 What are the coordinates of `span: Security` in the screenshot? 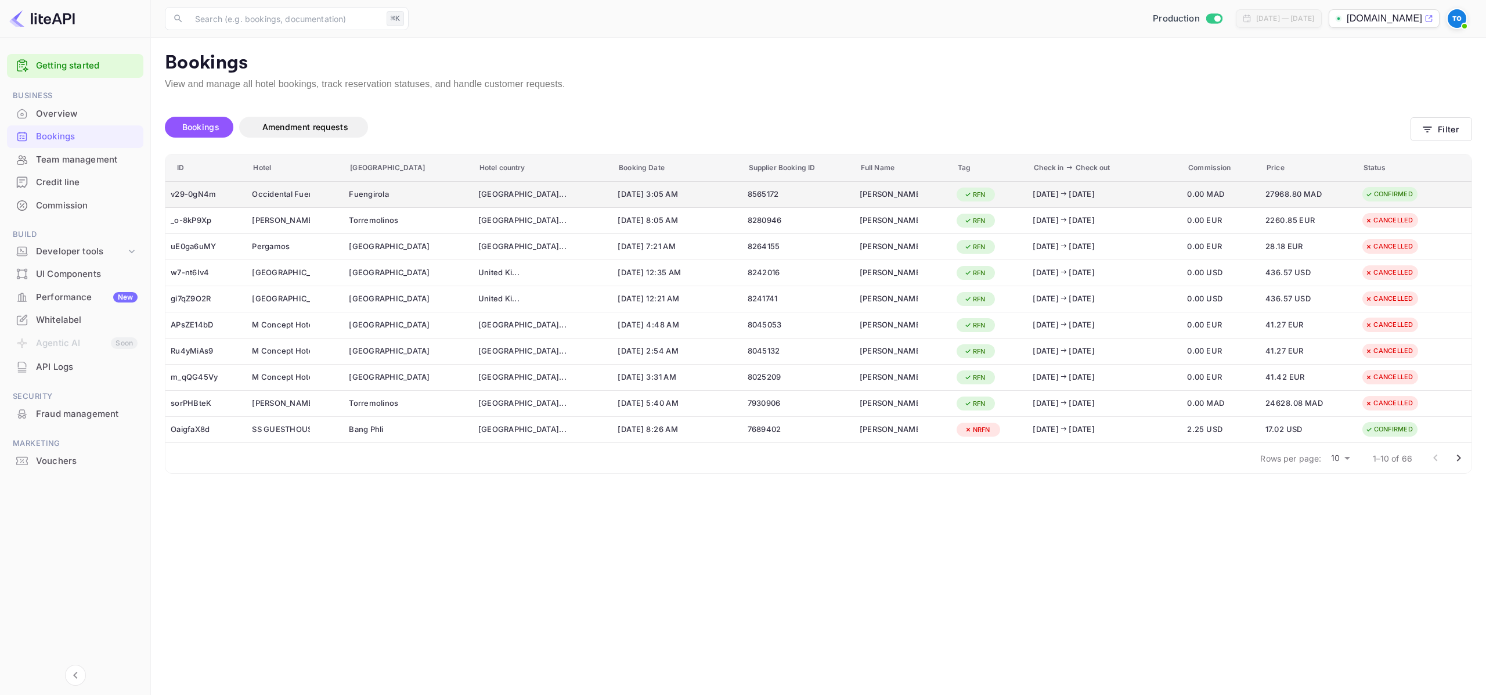 It's located at (75, 396).